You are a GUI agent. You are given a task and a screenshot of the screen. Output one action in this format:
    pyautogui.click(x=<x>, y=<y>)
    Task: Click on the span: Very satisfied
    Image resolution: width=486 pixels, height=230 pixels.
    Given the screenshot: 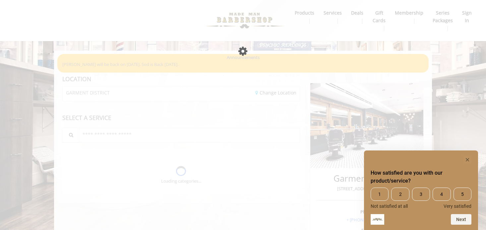 What is the action you would take?
    pyautogui.click(x=458, y=206)
    